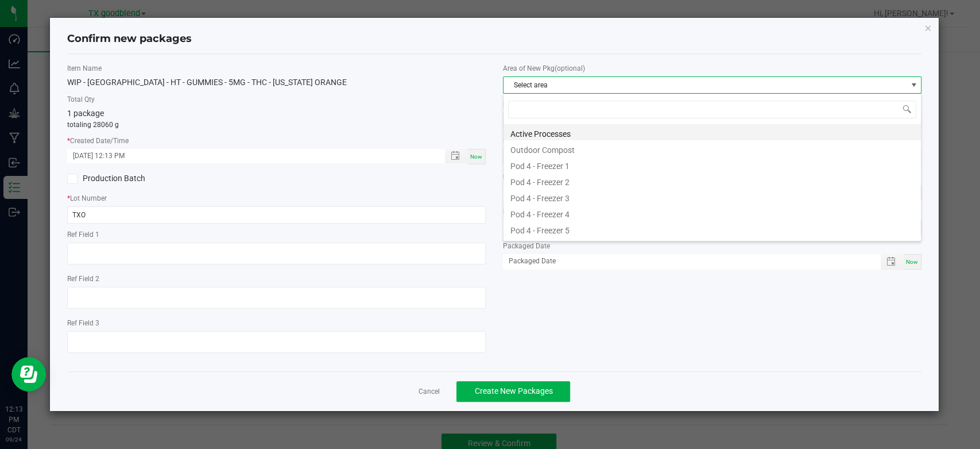 This screenshot has height=449, width=980. I want to click on label: Ref Field 2, so click(276, 279).